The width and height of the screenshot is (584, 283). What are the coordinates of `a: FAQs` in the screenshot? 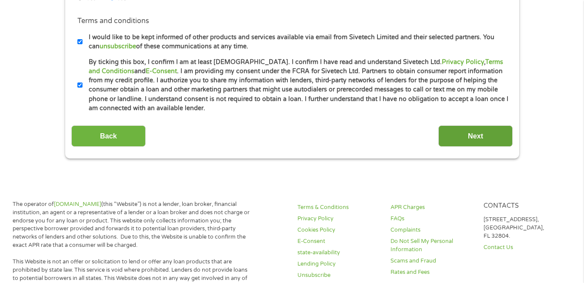 It's located at (432, 218).